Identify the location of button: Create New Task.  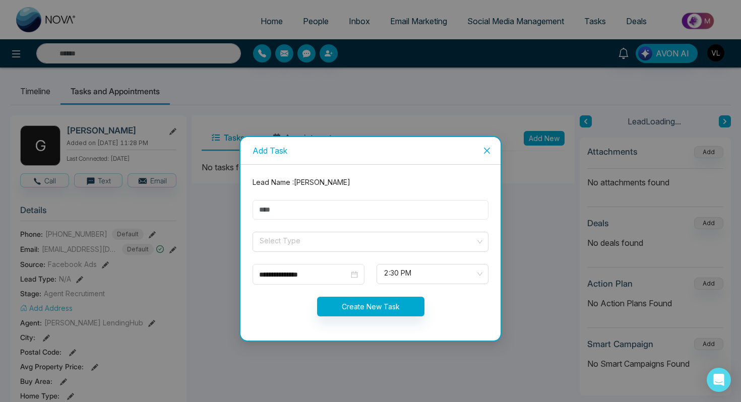
(370, 306).